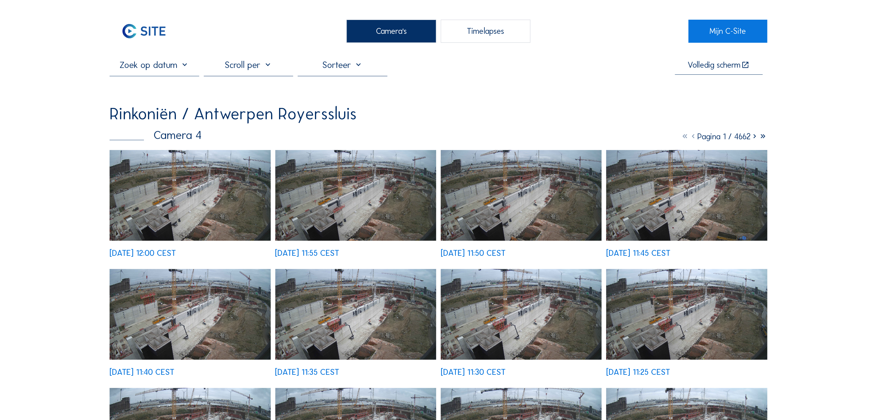 This screenshot has width=877, height=420. What do you see at coordinates (154, 65) in the screenshot?
I see `input: Zoek op datum 󰅀` at bounding box center [154, 65].